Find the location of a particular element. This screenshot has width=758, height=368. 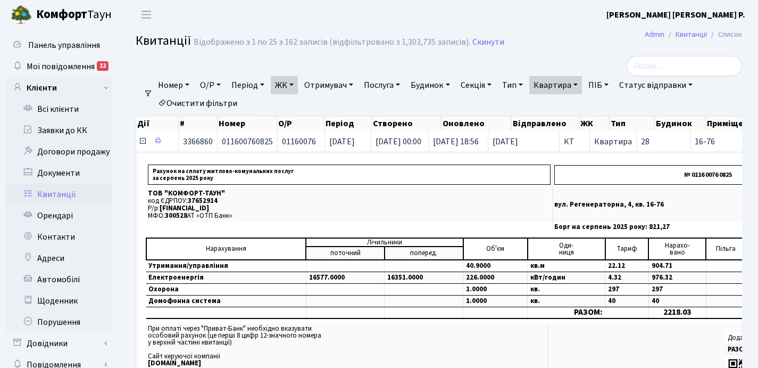

th: Оновлено is located at coordinates (477, 123).